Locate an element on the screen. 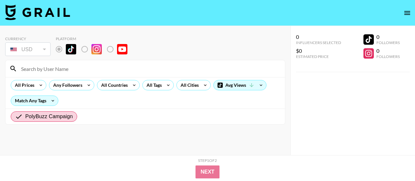 The image size is (415, 181). img: TikTok is located at coordinates (71, 49).